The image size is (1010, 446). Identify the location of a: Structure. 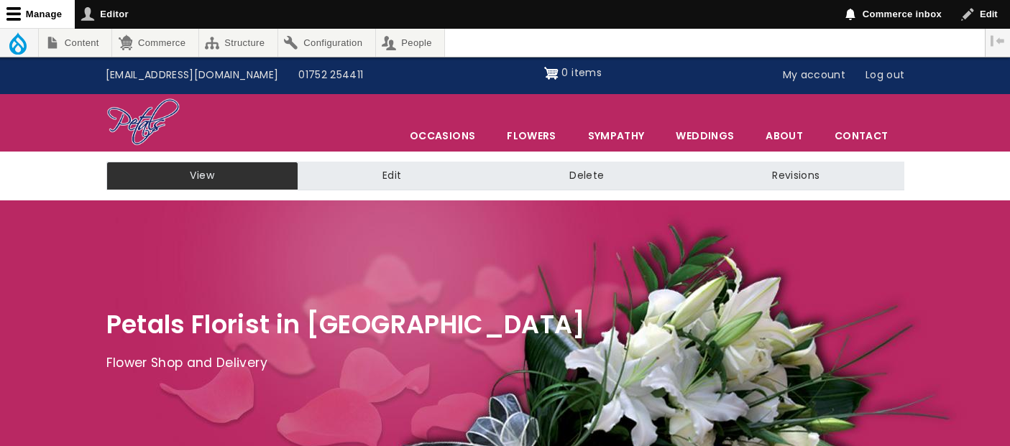
(238, 42).